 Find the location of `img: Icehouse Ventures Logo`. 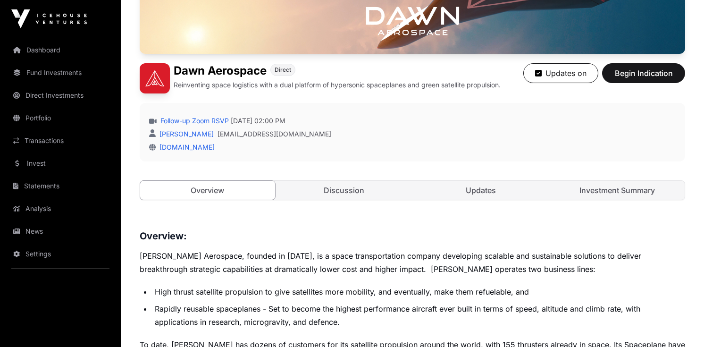

img: Icehouse Ventures Logo is located at coordinates (49, 19).